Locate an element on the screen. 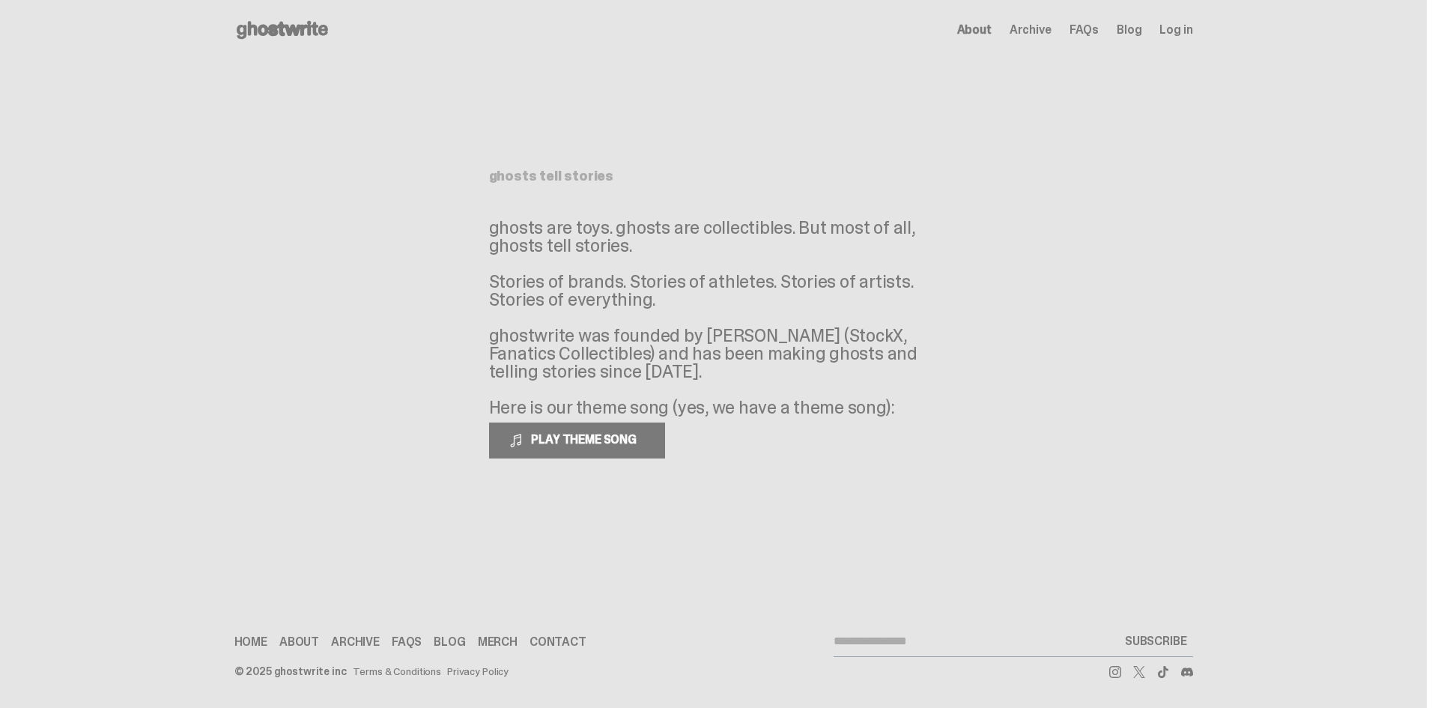 This screenshot has height=708, width=1438. a: Contact is located at coordinates (558, 642).